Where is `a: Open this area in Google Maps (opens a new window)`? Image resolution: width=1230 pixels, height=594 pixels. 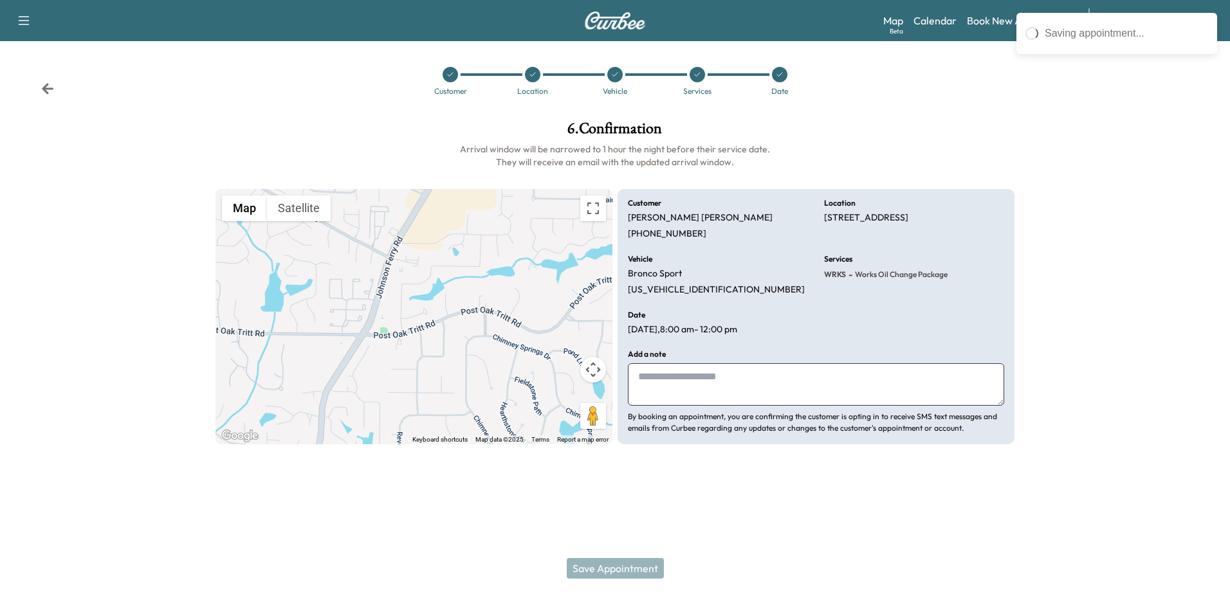
a: Open this area in Google Maps (opens a new window) is located at coordinates (240, 436).